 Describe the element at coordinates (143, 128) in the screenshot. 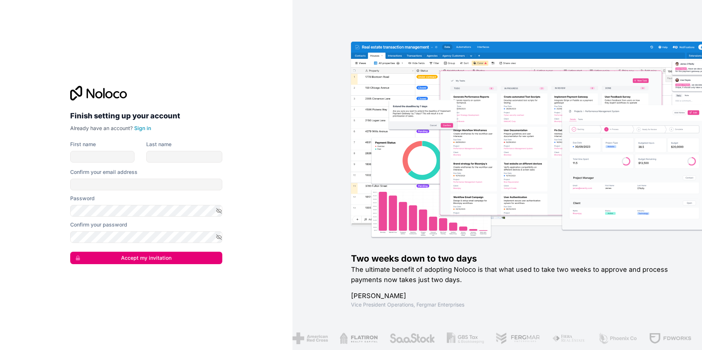

I see `a: Sign in` at that location.